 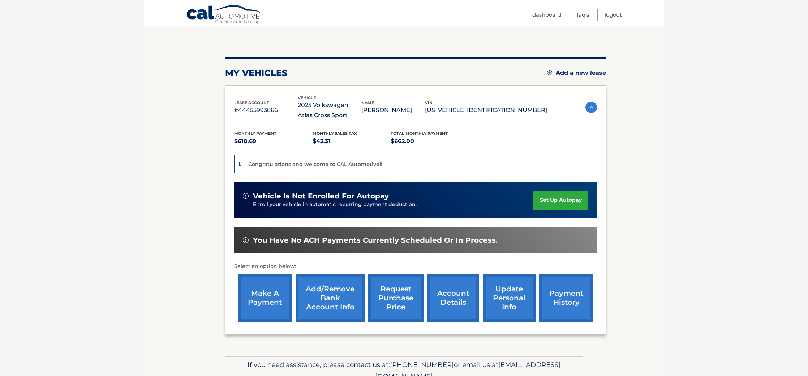 What do you see at coordinates (256, 73) in the screenshot?
I see `h2: my vehicles` at bounding box center [256, 73].